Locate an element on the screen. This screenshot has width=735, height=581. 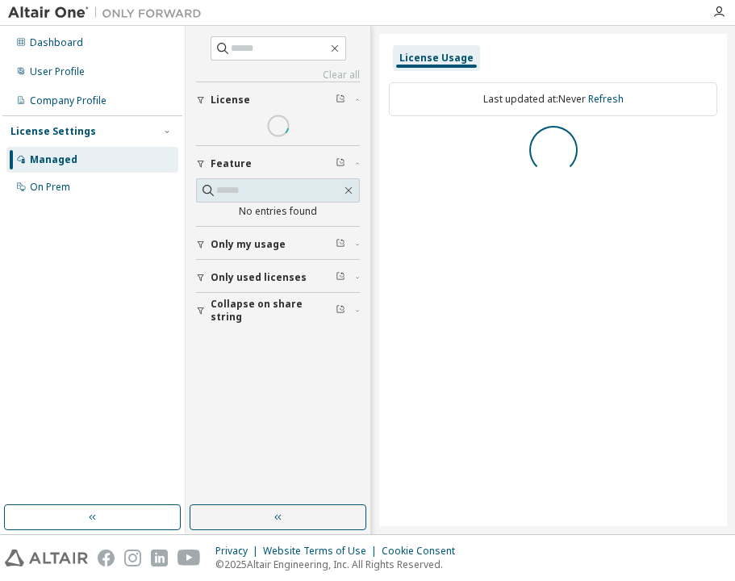
img: altair_logo.svg is located at coordinates (46, 557).